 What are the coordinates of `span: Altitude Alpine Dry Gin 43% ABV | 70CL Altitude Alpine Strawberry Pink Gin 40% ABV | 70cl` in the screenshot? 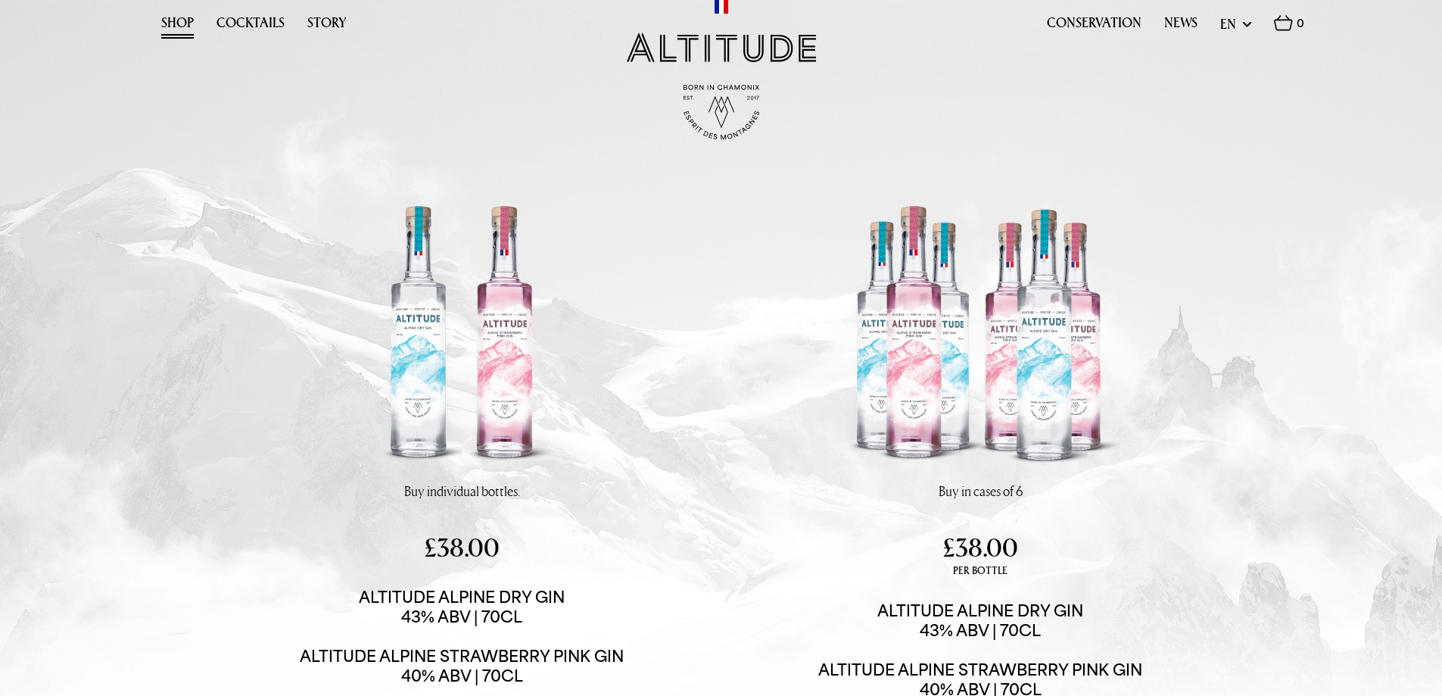 It's located at (462, 636).